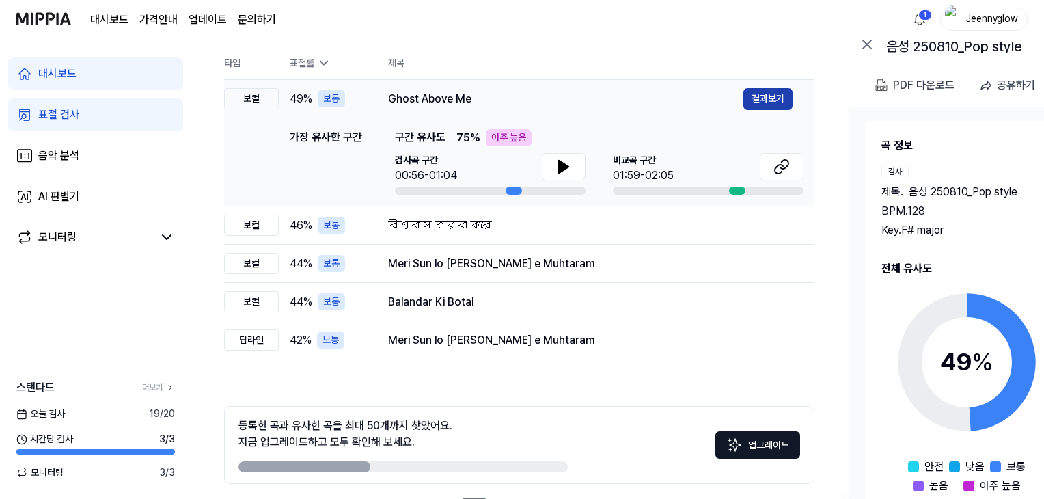 The image size is (1044, 499). I want to click on a: 문의하기, so click(257, 20).